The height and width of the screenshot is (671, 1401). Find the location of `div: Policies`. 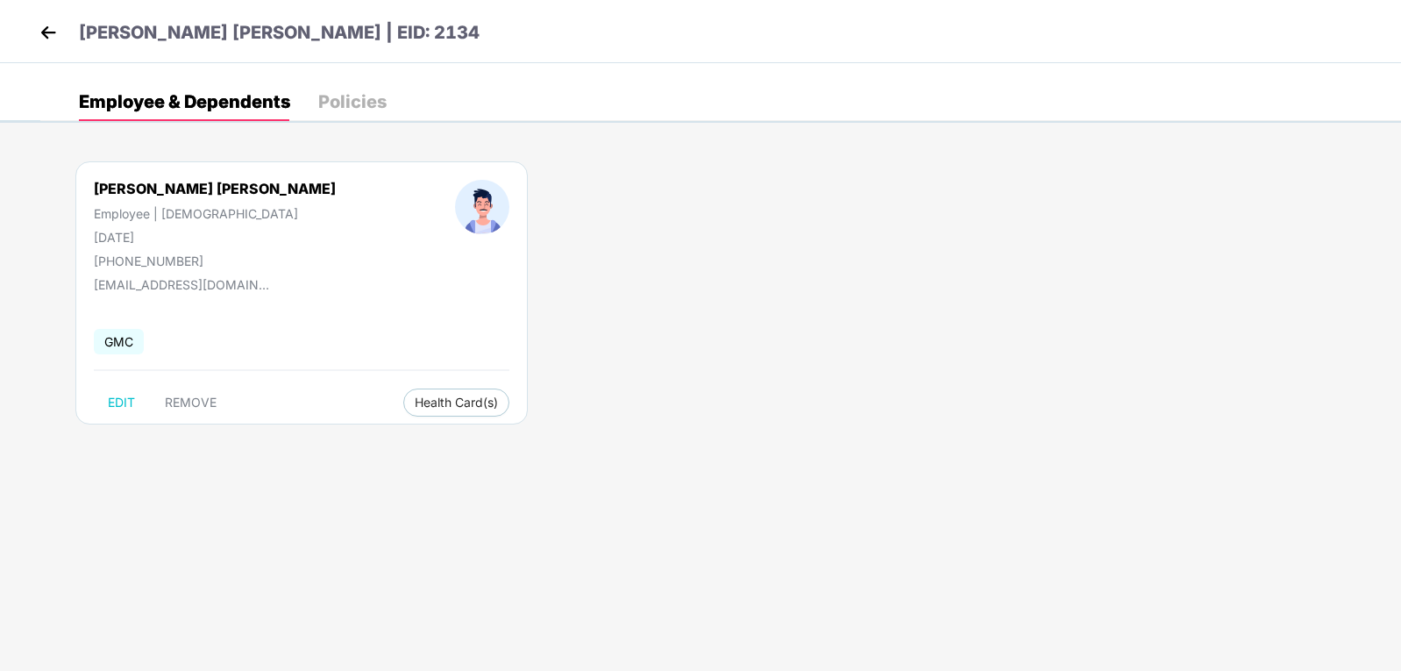

div: Policies is located at coordinates (352, 102).